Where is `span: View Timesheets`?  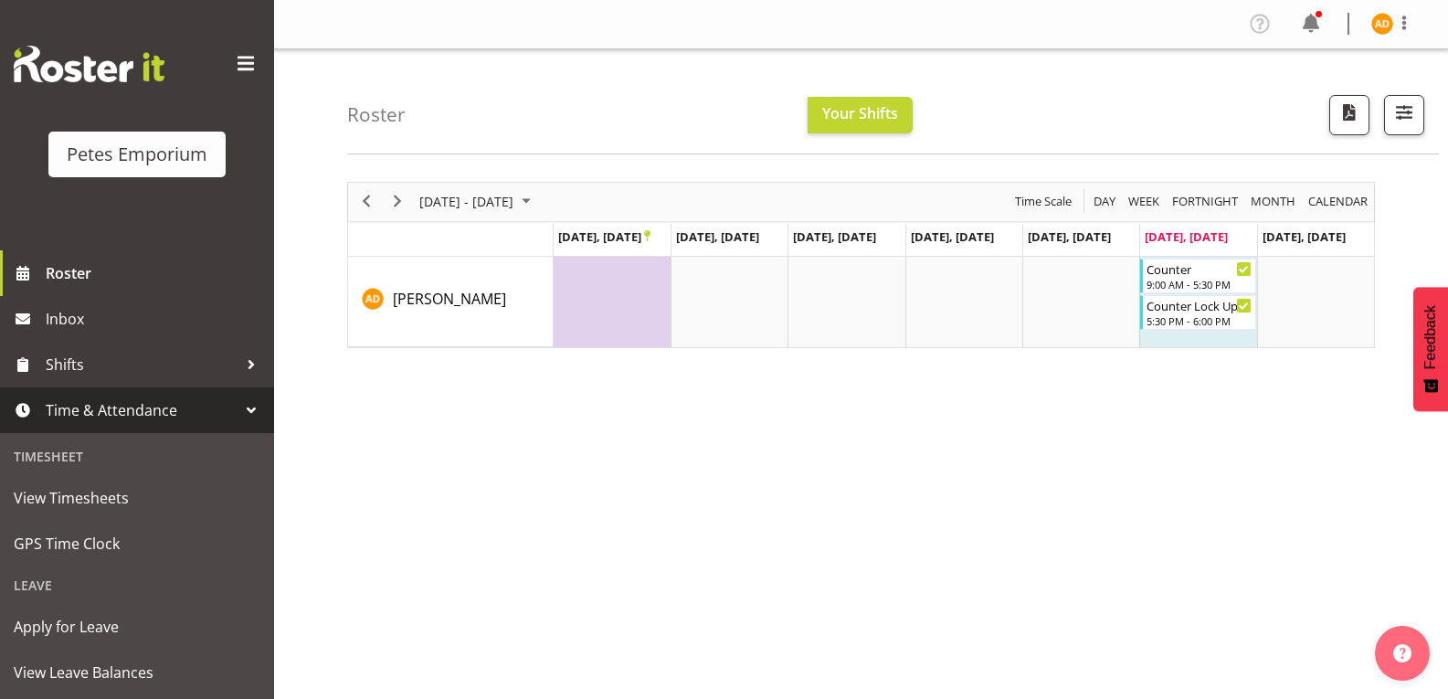
span: View Timesheets is located at coordinates (137, 498).